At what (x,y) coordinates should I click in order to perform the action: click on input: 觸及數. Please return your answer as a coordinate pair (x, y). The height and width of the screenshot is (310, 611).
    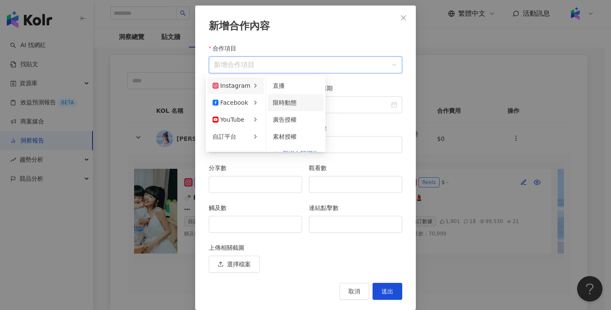
    Looking at the image, I should click on (255, 224).